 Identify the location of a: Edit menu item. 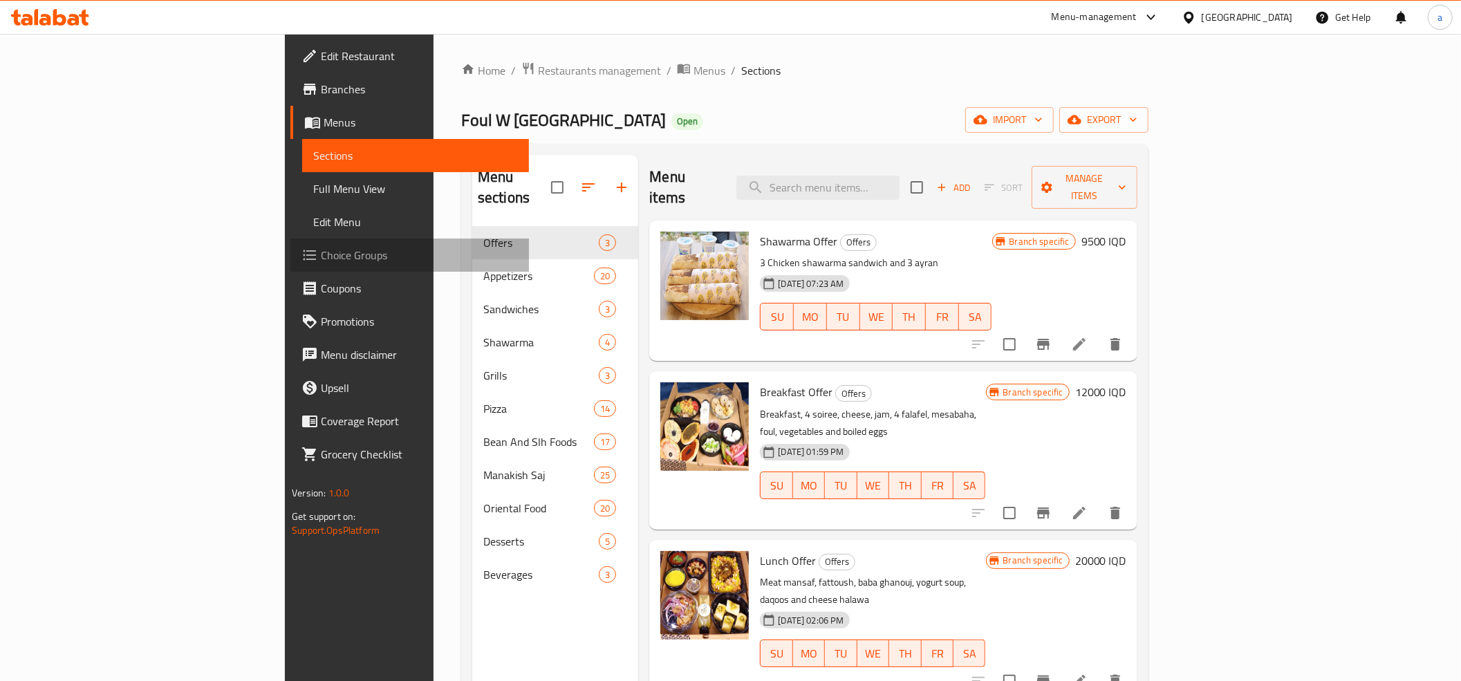
(1080, 344).